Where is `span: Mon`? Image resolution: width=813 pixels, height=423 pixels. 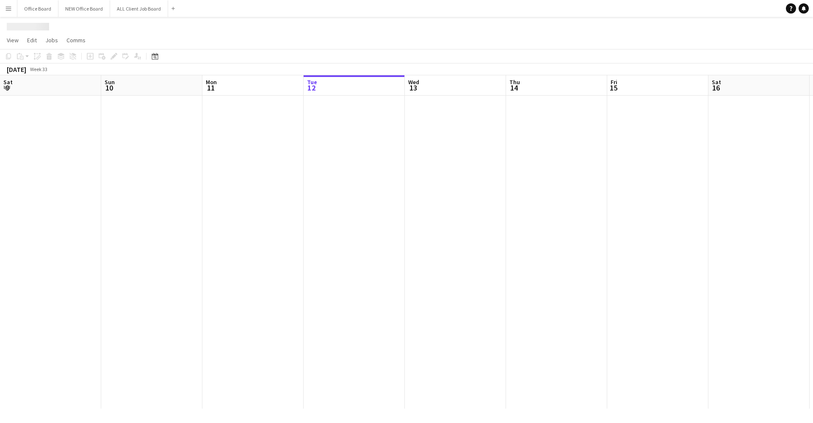
span: Mon is located at coordinates (211, 82).